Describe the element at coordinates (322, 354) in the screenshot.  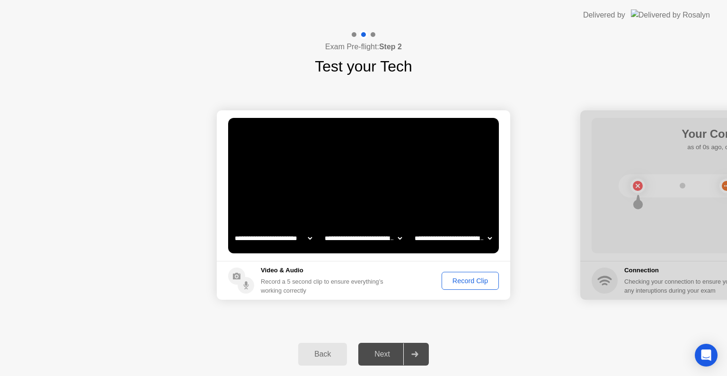
I see `button: Back` at that location.